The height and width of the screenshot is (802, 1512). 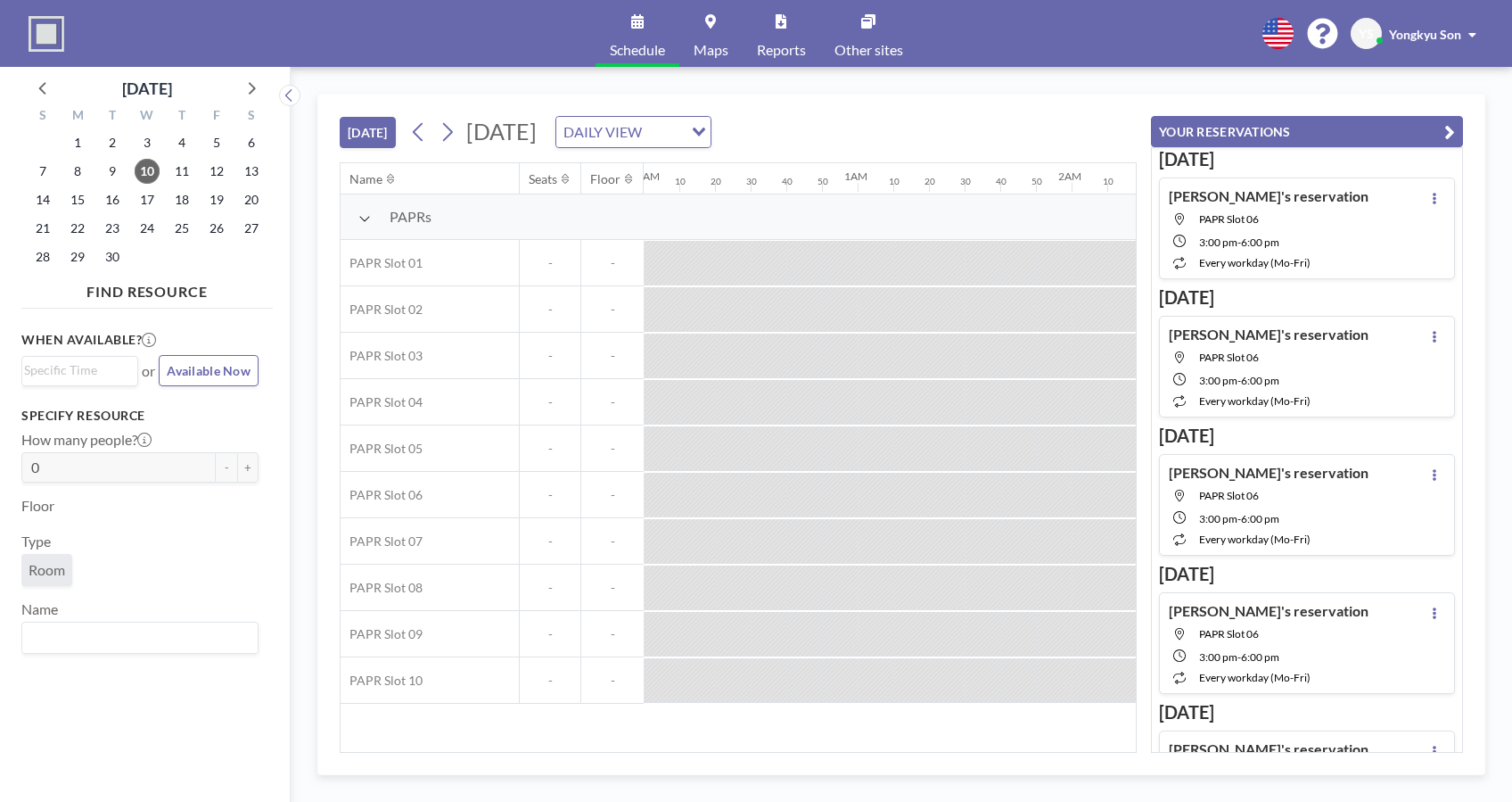 I want to click on div: Name, so click(x=365, y=179).